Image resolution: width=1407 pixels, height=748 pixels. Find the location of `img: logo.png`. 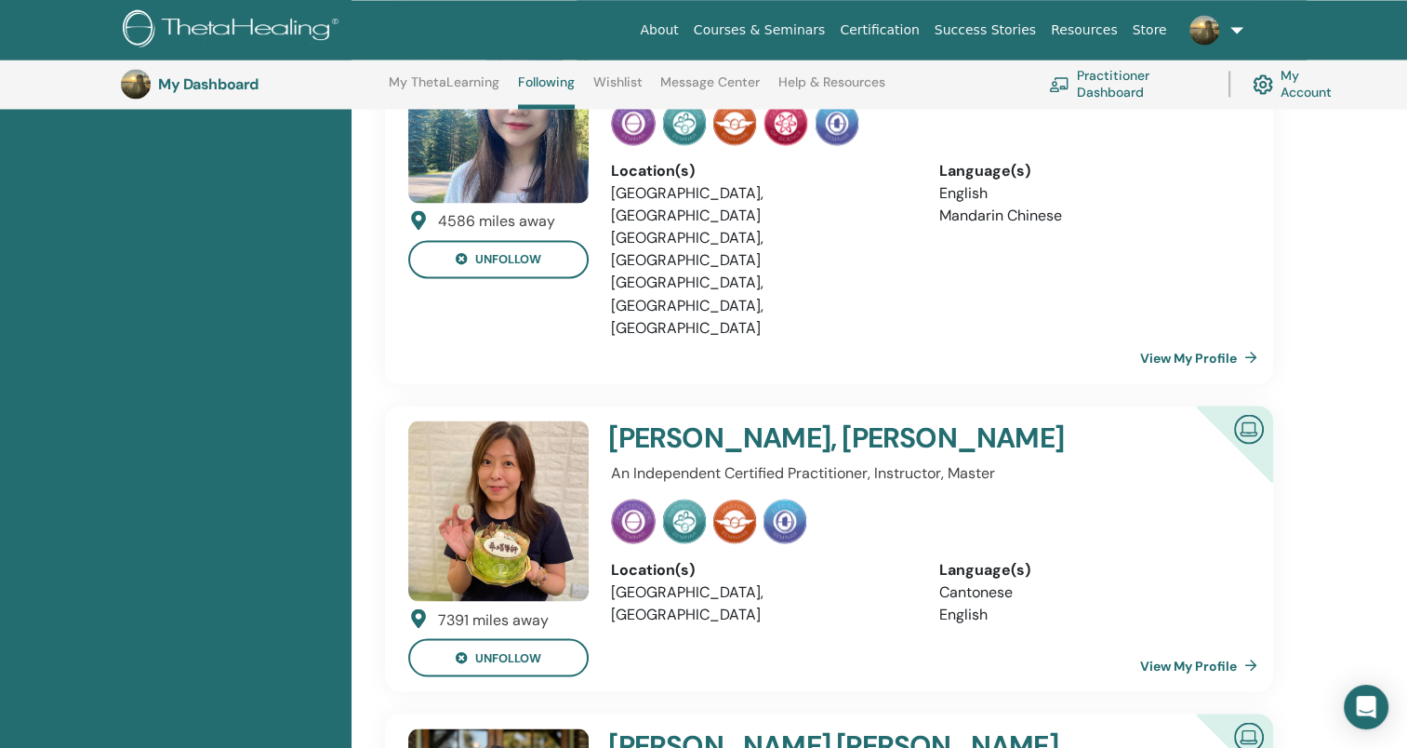

img: logo.png is located at coordinates (233, 30).